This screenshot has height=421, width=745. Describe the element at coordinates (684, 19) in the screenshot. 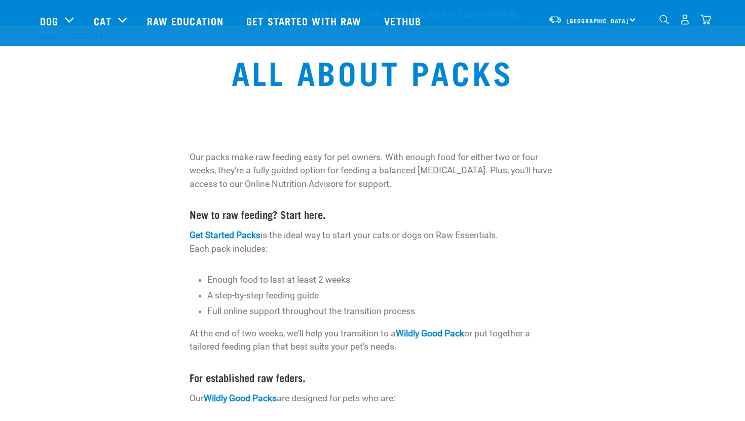

I see `img: user.png` at that location.